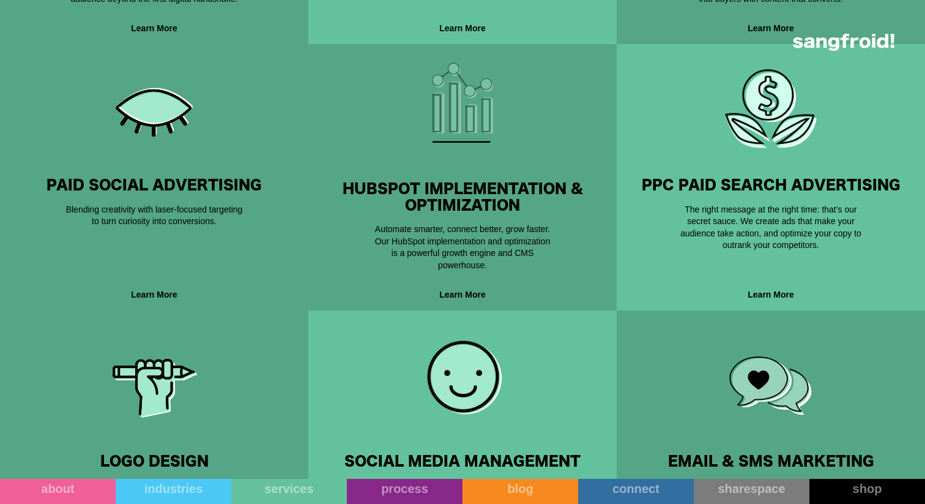 This screenshot has width=925, height=504. I want to click on strong: Paid Social Advertising, so click(154, 185).